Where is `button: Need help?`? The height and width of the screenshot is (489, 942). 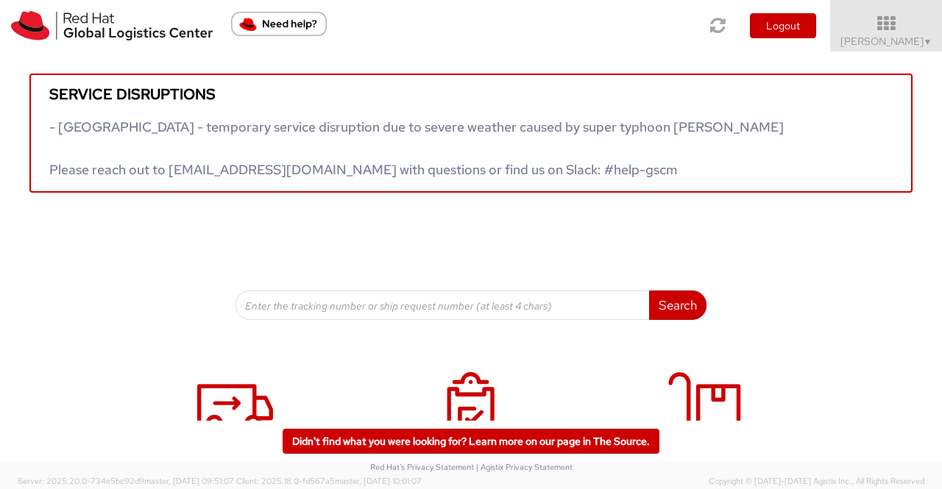 button: Need help? is located at coordinates (279, 24).